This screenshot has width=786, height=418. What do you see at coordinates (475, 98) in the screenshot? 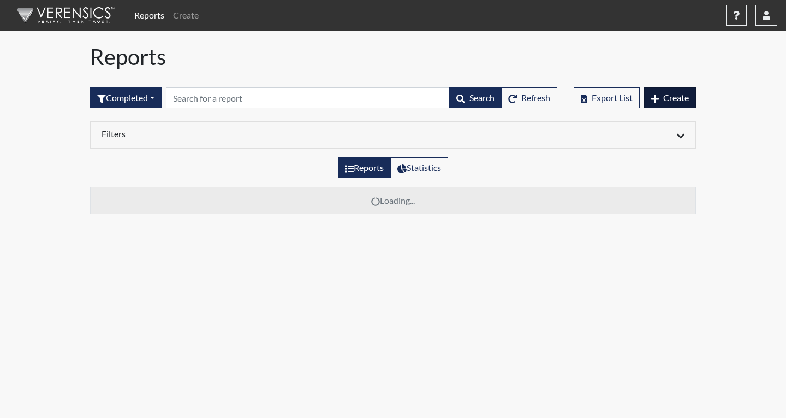
I see `button: Search` at bounding box center [475, 98].